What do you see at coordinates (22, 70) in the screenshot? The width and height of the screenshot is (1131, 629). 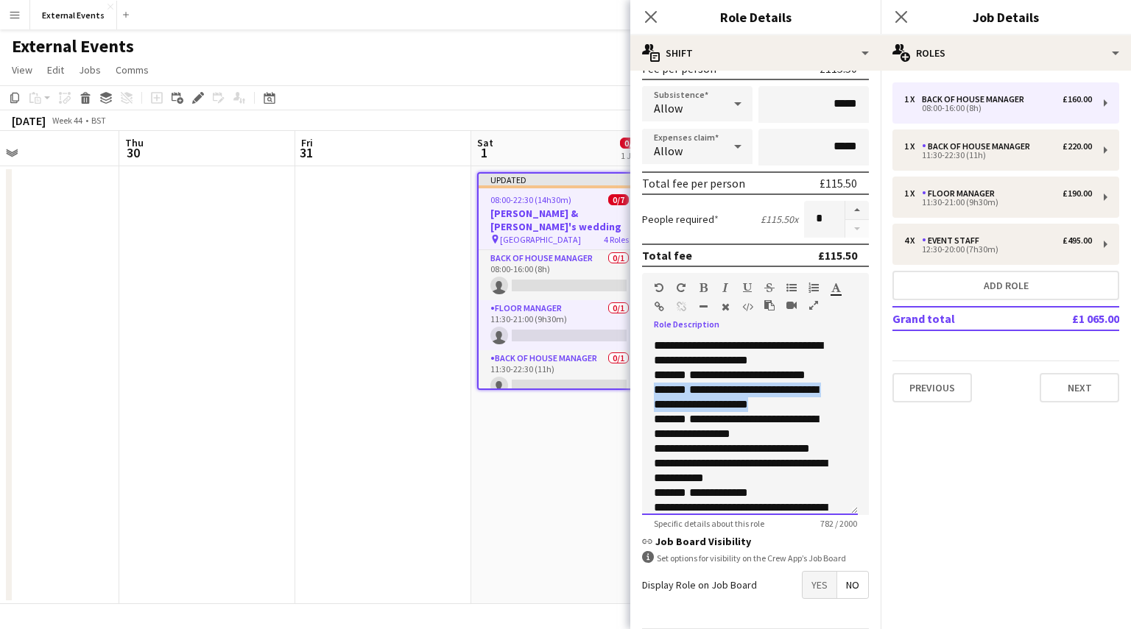 I see `a: View` at bounding box center [22, 70].